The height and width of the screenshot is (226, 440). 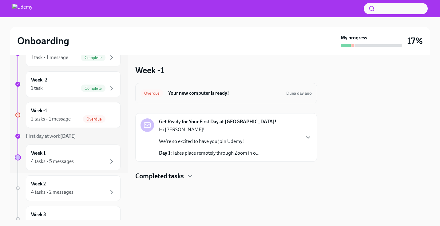 I want to click on p: Takes place remotely through Zoom in o..., so click(x=209, y=153).